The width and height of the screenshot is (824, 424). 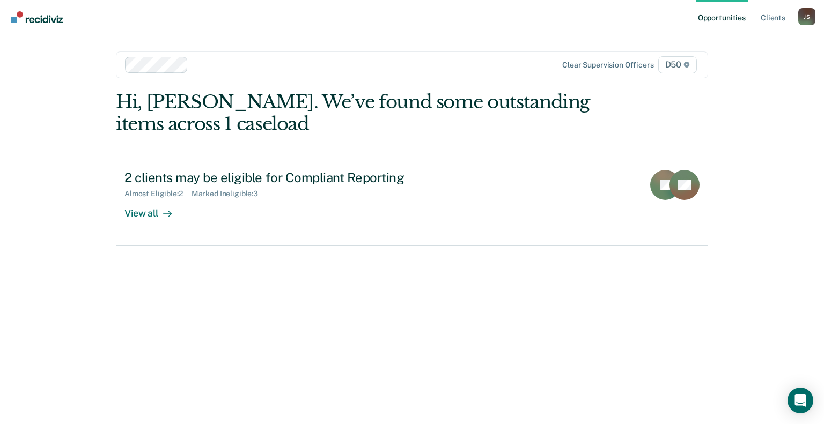 What do you see at coordinates (155, 209) in the screenshot?
I see `div: View all` at bounding box center [155, 209].